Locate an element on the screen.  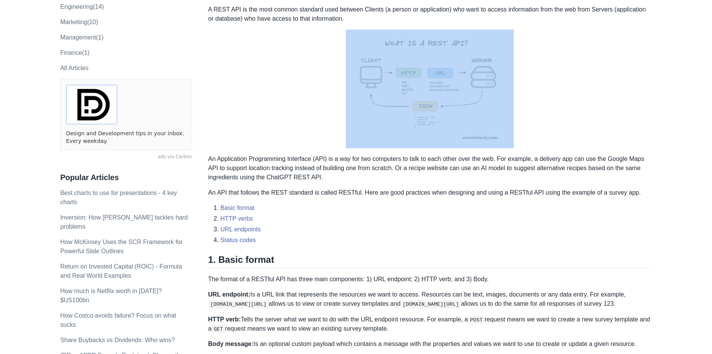
a: Basic format is located at coordinates (237, 208).